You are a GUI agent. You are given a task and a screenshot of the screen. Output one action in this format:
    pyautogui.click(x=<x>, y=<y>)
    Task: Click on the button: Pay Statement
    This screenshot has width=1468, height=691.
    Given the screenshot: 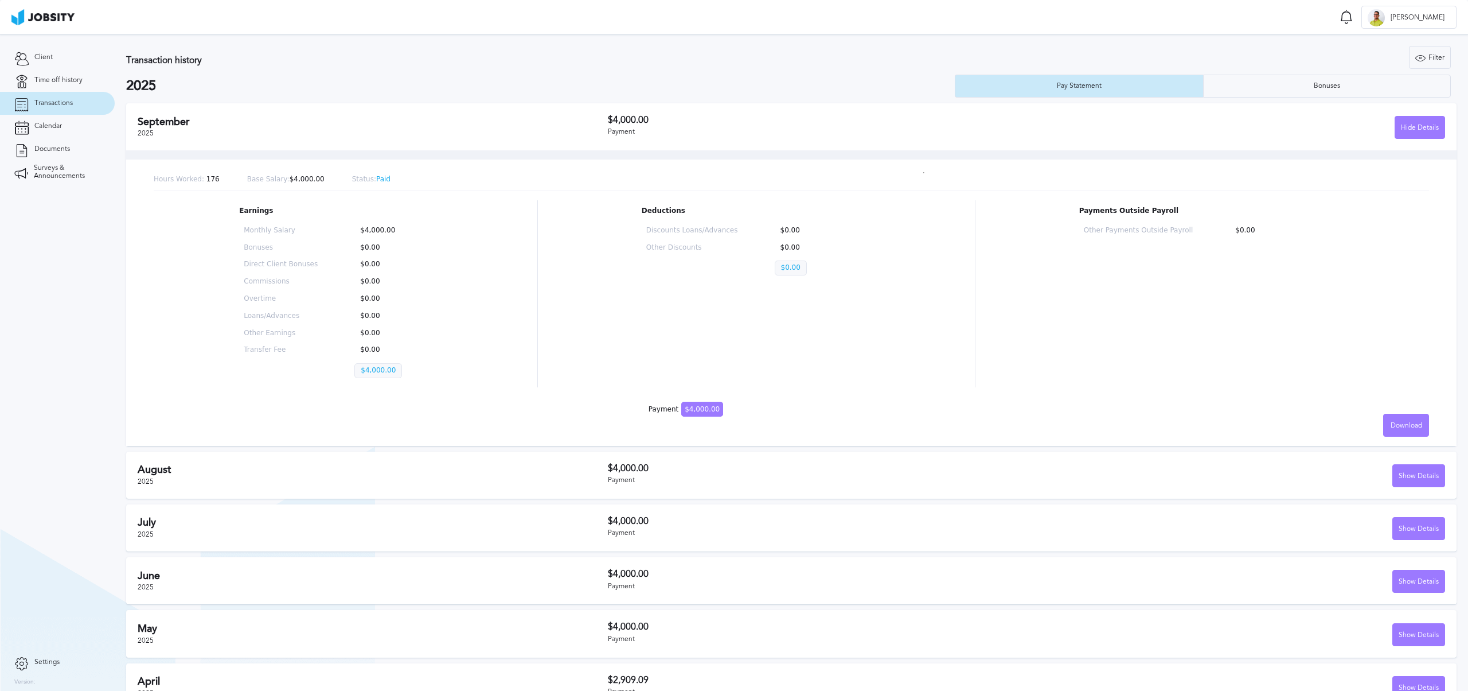 What is the action you would take?
    pyautogui.click(x=1079, y=86)
    